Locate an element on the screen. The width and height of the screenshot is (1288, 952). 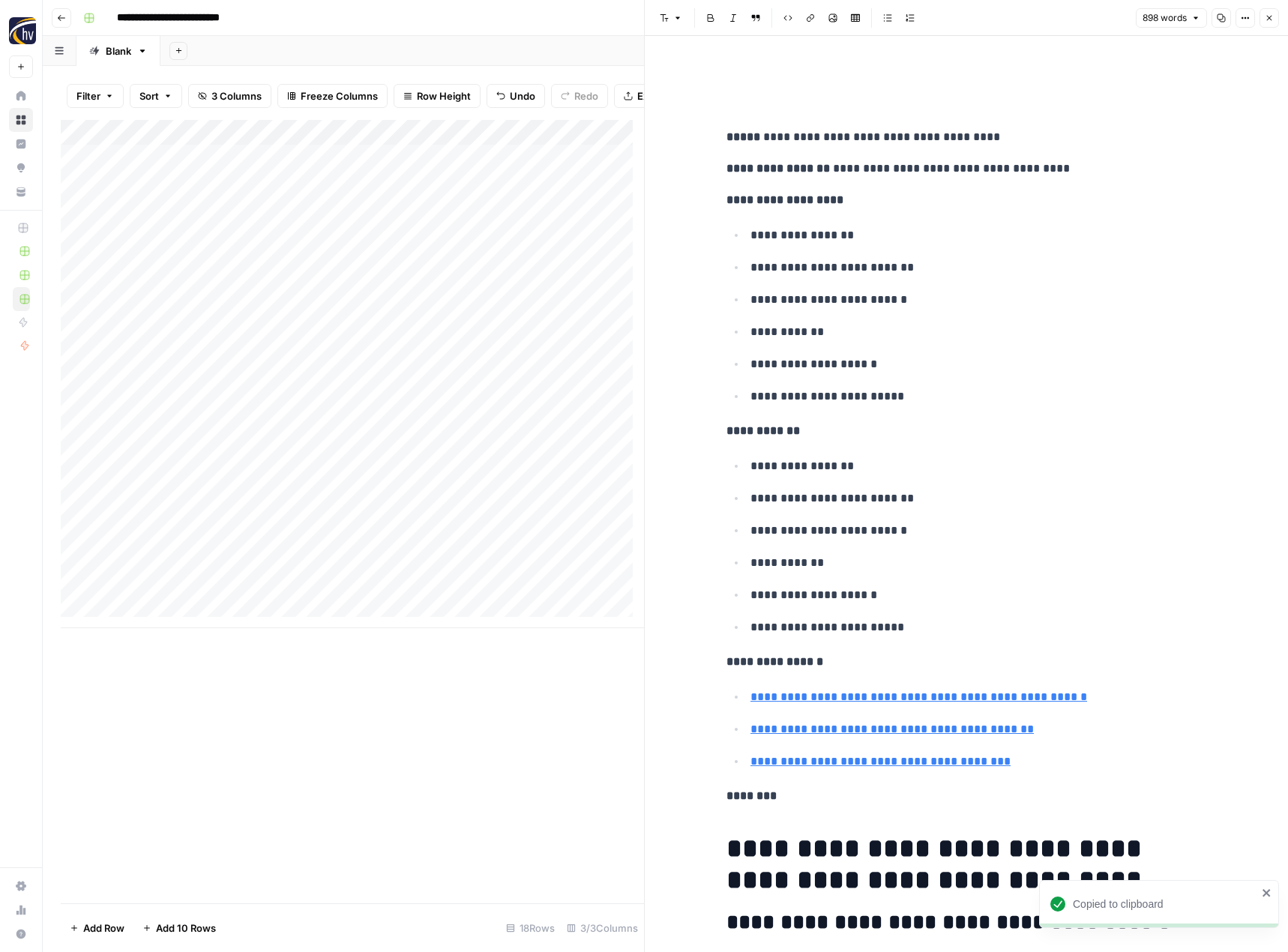
div: 3/3 Columns is located at coordinates (602, 928).